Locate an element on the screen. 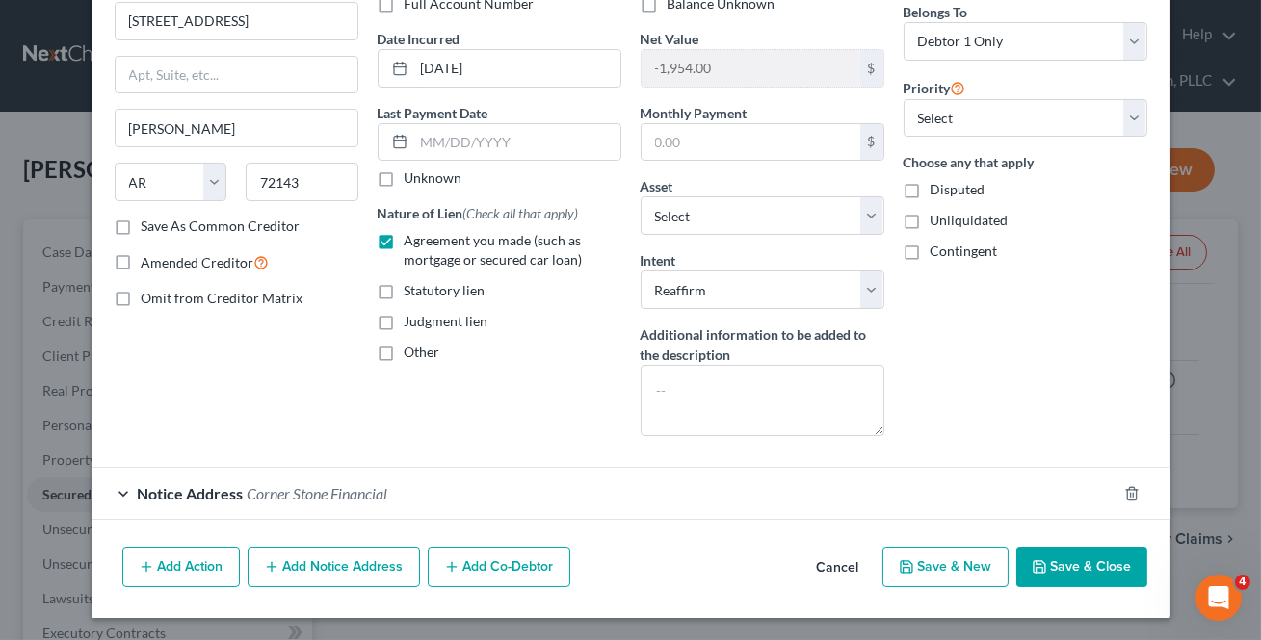 The width and height of the screenshot is (1261, 640). span: 4 is located at coordinates (1242, 583).